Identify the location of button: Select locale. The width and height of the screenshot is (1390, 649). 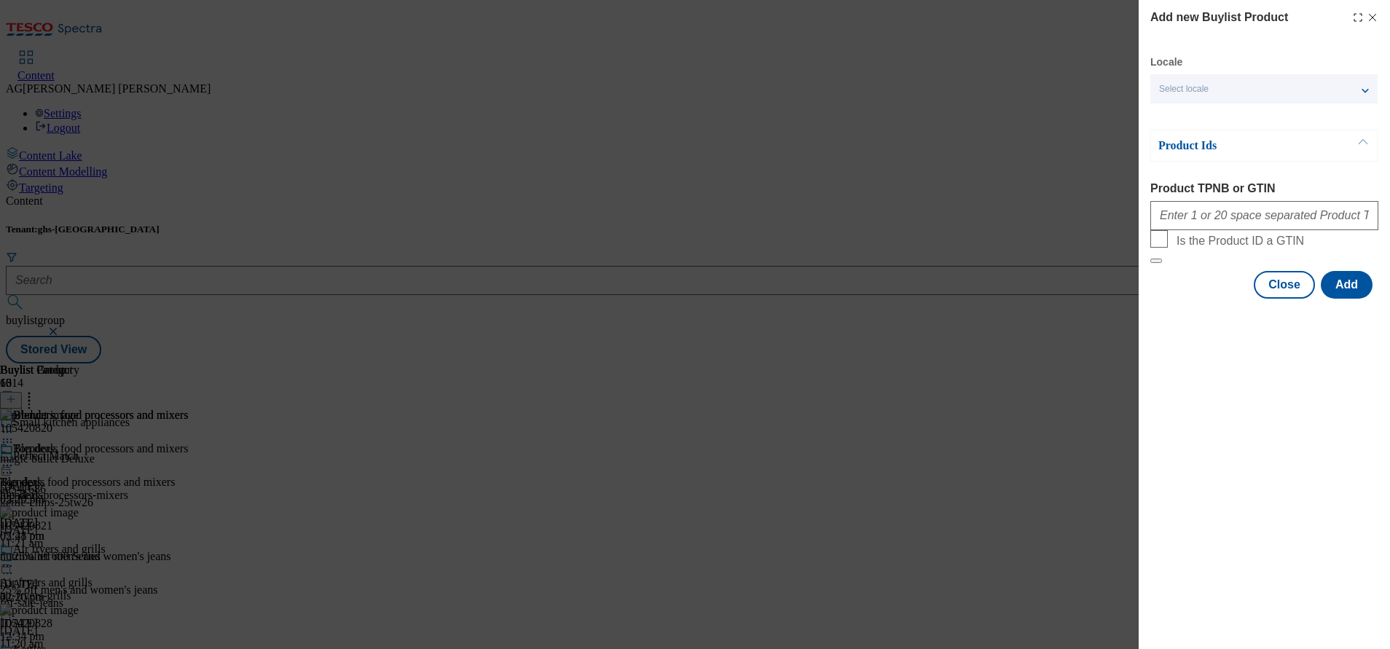
(1264, 89).